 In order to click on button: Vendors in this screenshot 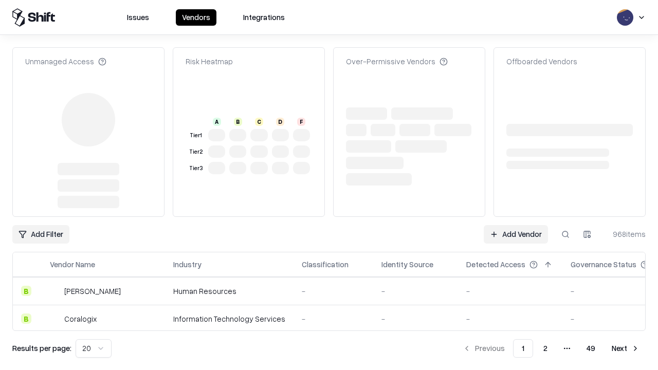, I will do `click(196, 17)`.